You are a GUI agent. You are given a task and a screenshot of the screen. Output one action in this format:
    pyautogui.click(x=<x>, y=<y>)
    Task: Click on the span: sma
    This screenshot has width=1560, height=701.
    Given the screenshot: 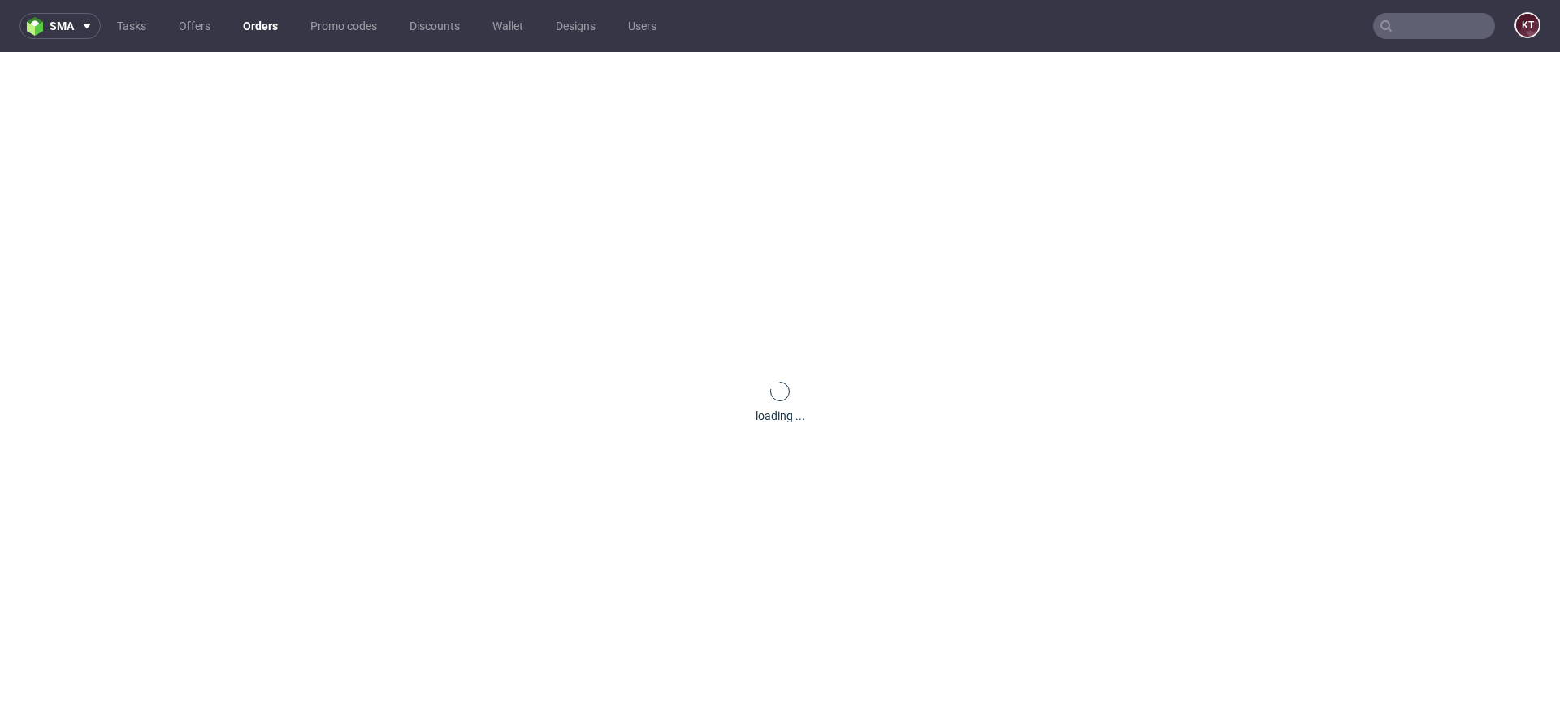 What is the action you would take?
    pyautogui.click(x=62, y=26)
    